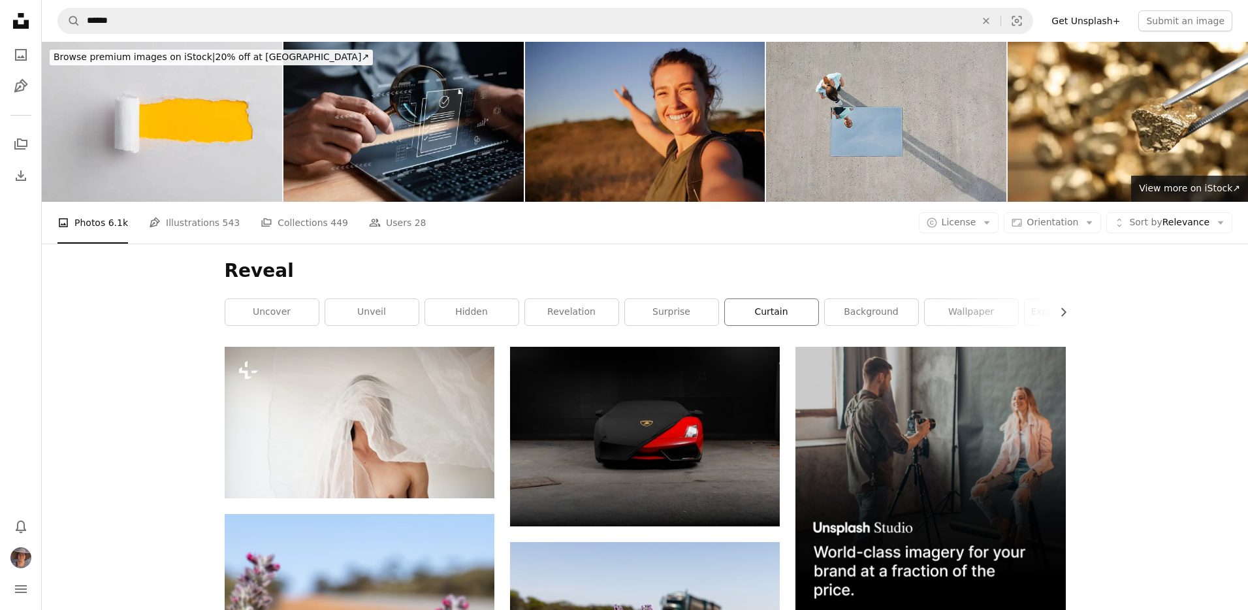 The image size is (1248, 610). Describe the element at coordinates (21, 55) in the screenshot. I see `a: Photos` at that location.